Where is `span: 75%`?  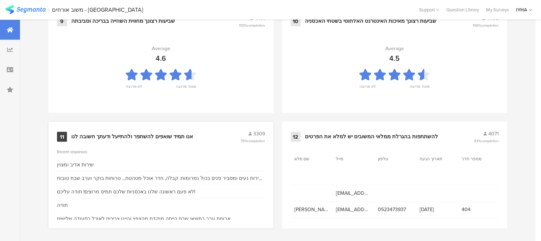 span: 75% is located at coordinates (253, 141).